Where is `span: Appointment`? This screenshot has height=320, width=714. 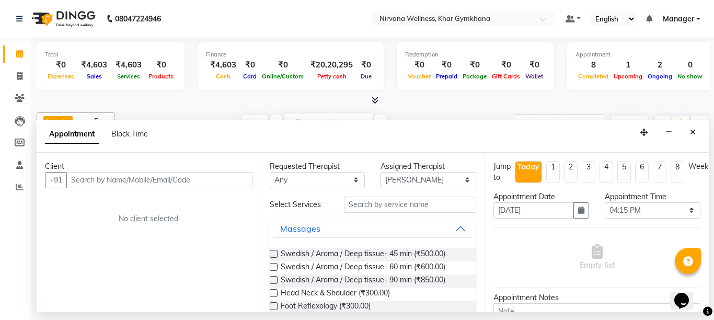 span: Appointment is located at coordinates (72, 134).